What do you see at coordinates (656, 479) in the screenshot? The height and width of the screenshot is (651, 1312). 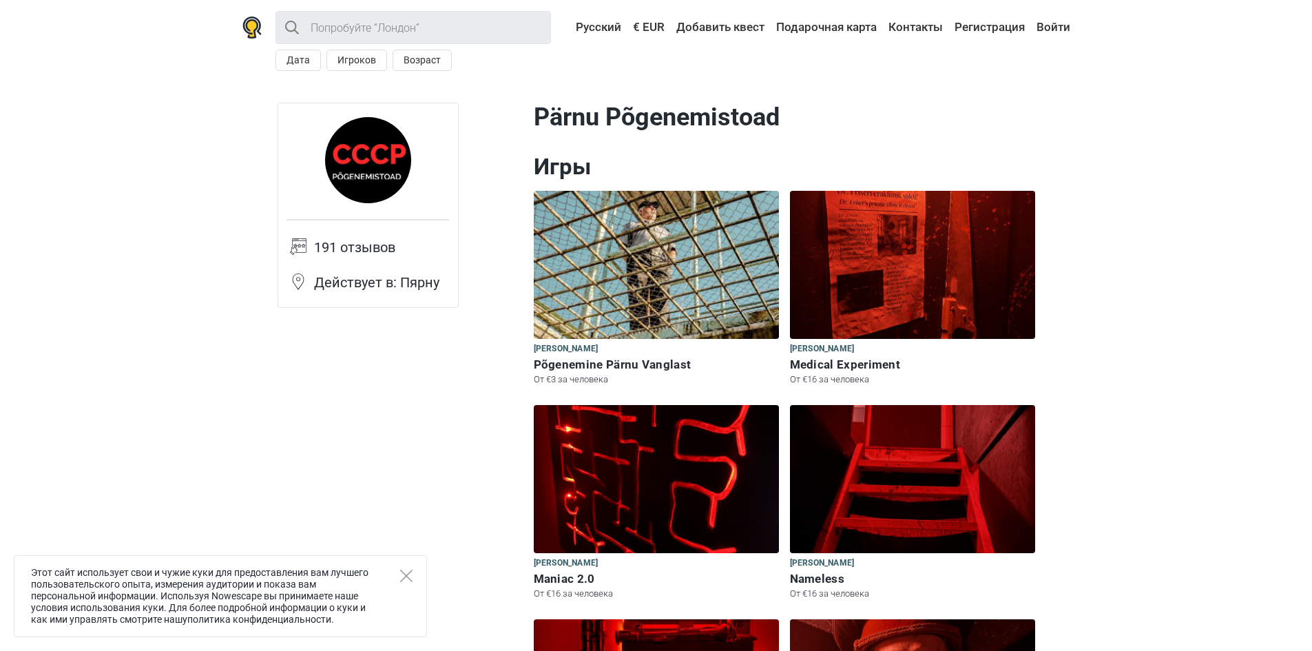 I see `img: Maniac 2.0` at bounding box center [656, 479].